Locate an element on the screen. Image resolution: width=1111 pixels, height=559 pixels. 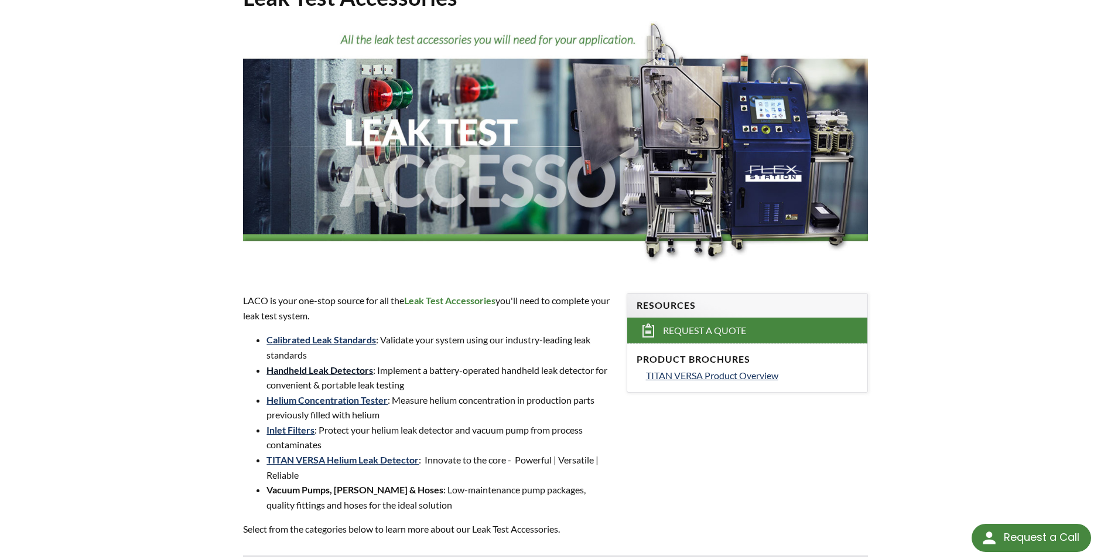
a: Handheld Leak Detectors is located at coordinates (320, 370).